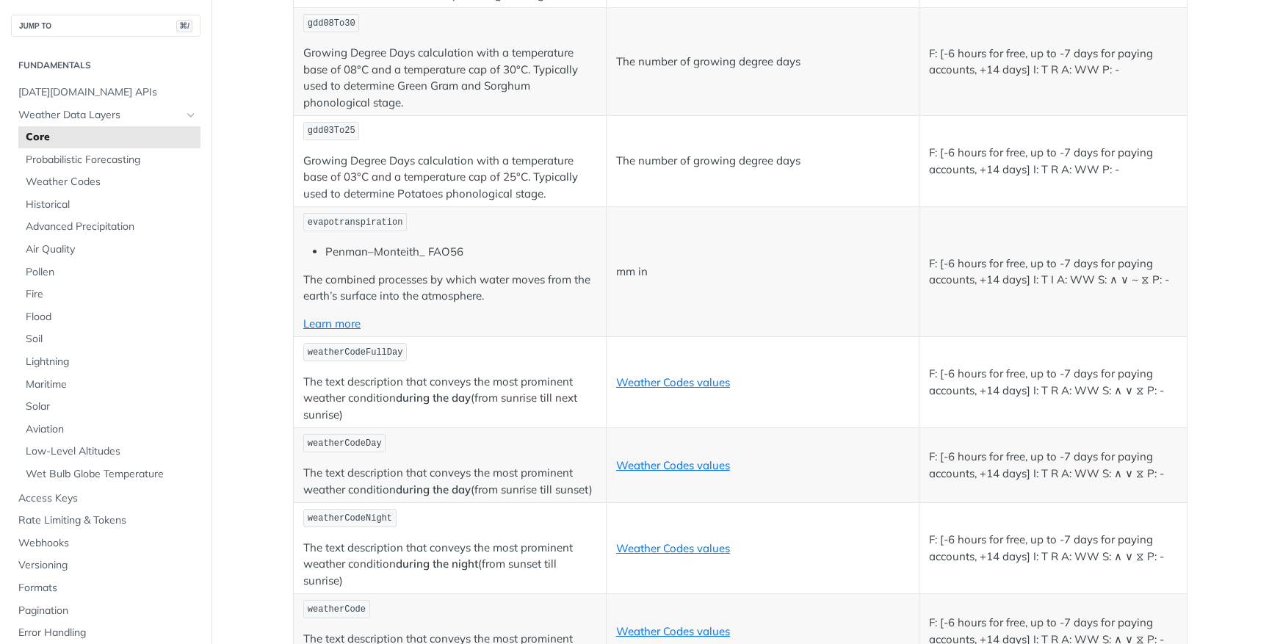 Image resolution: width=1269 pixels, height=644 pixels. What do you see at coordinates (336, 610) in the screenshot?
I see `span: weatherCode` at bounding box center [336, 610].